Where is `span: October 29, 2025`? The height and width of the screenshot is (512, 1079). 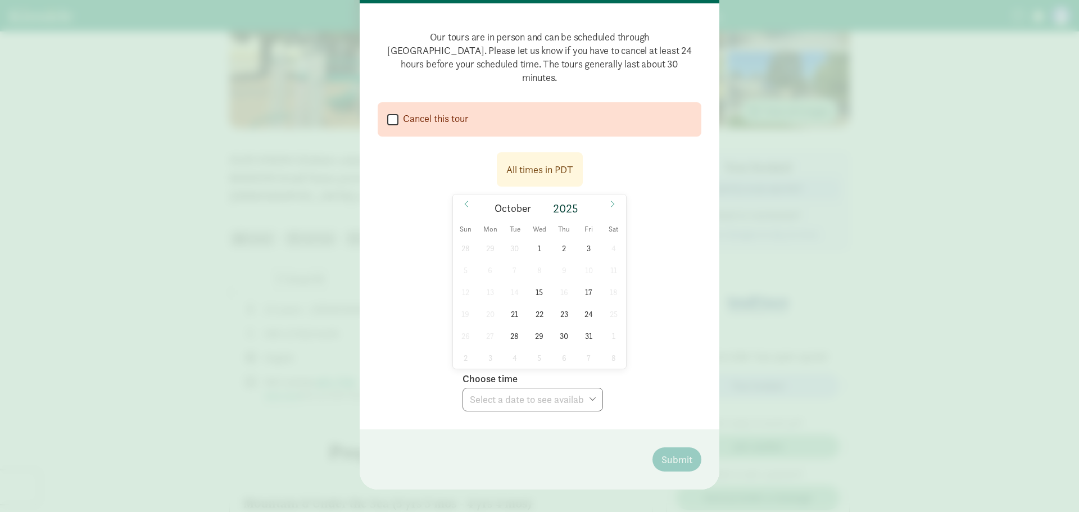
span: October 29, 2025 is located at coordinates (539, 336).